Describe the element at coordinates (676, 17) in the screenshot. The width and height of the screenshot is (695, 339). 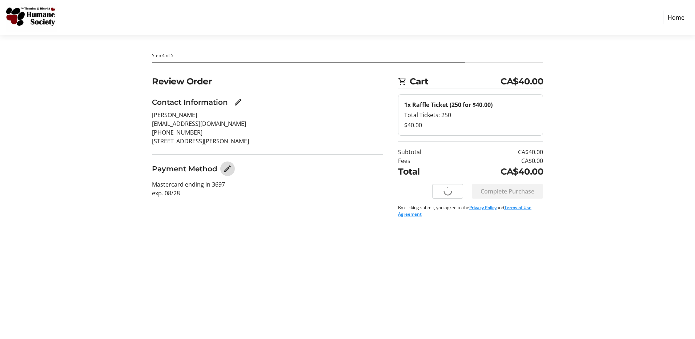
I see `a: Home` at that location.